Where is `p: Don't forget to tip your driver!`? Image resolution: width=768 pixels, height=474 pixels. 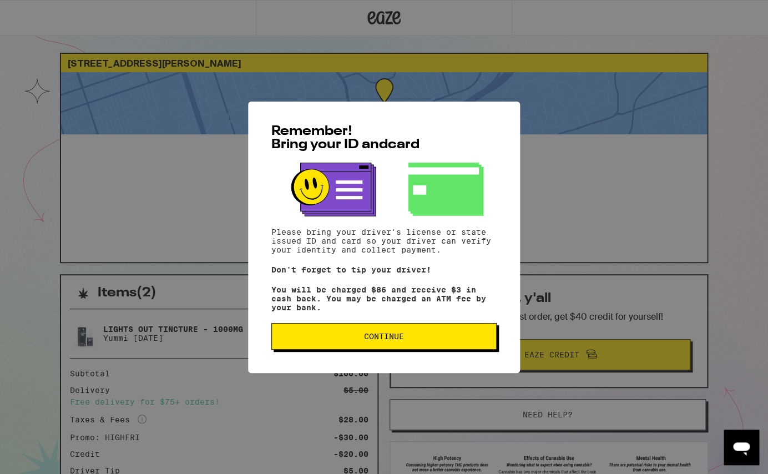
p: Don't forget to tip your driver! is located at coordinates (384, 270).